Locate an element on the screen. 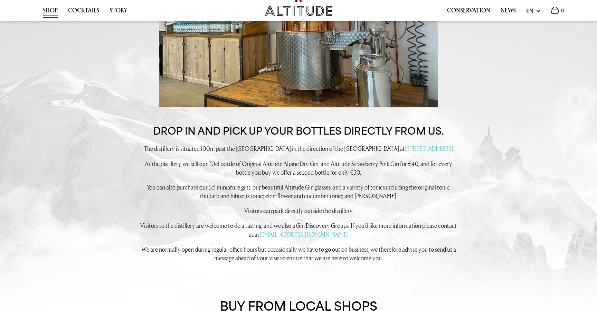 Image resolution: width=597 pixels, height=311 pixels. a: Conservation is located at coordinates (469, 12).